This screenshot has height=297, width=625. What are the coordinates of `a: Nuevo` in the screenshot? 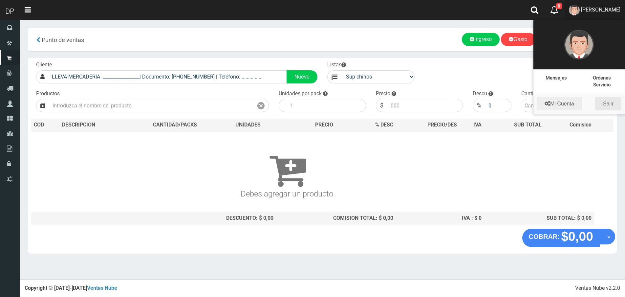 It's located at (302, 77).